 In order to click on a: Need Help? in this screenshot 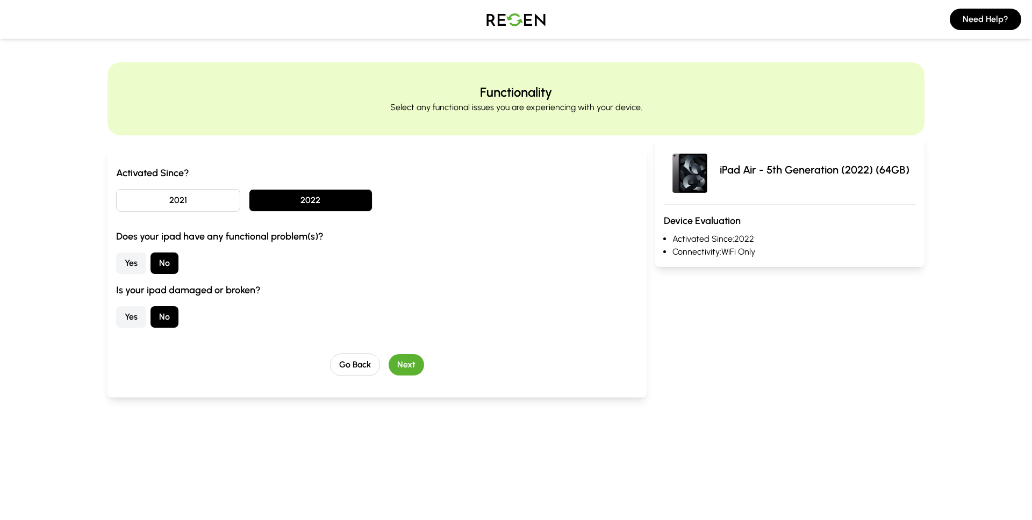, I will do `click(985, 19)`.